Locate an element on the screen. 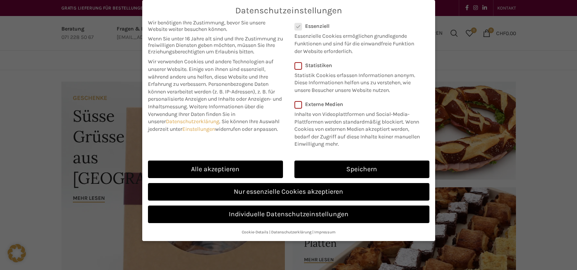 The image size is (577, 270). a: Individuelle Datenschutzeinstellungen is located at coordinates (289, 214).